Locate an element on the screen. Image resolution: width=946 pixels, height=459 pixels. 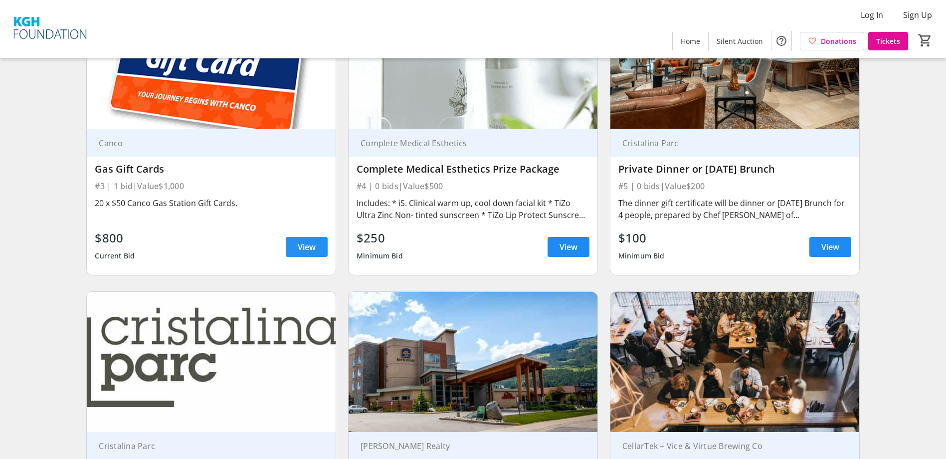
div: 20 x $50 Canco Gas Station Gift Cards. is located at coordinates (211, 203).